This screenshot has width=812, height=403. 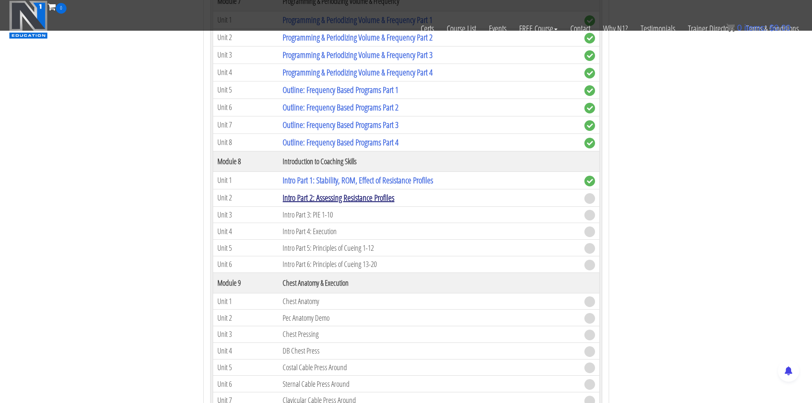 I want to click on td: Chest Anatomy, so click(x=429, y=301).